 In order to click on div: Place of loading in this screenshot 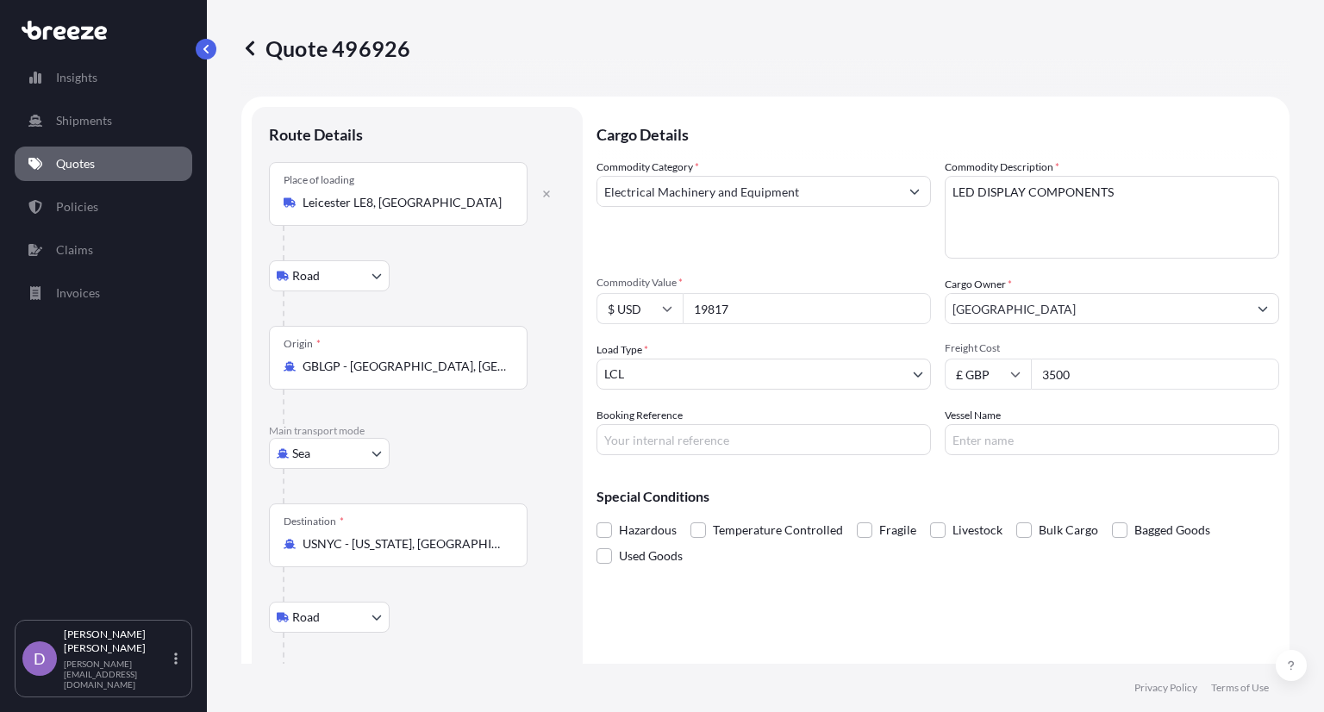, I will do `click(319, 180)`.